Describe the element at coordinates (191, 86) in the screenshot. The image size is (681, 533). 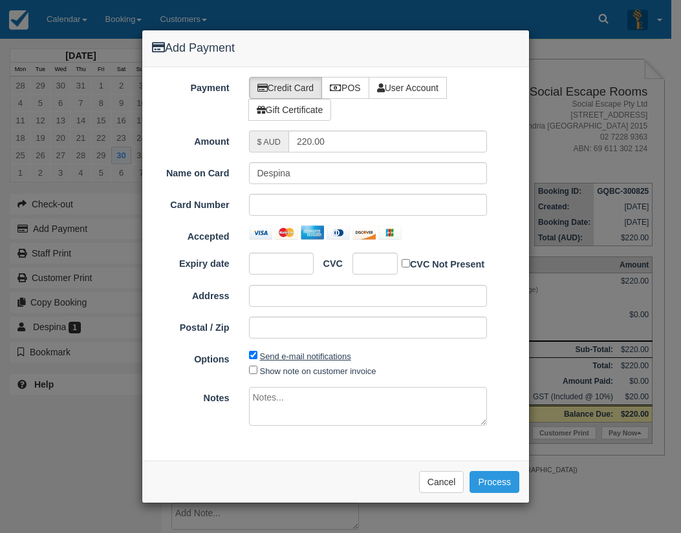
I see `label: Payment` at that location.